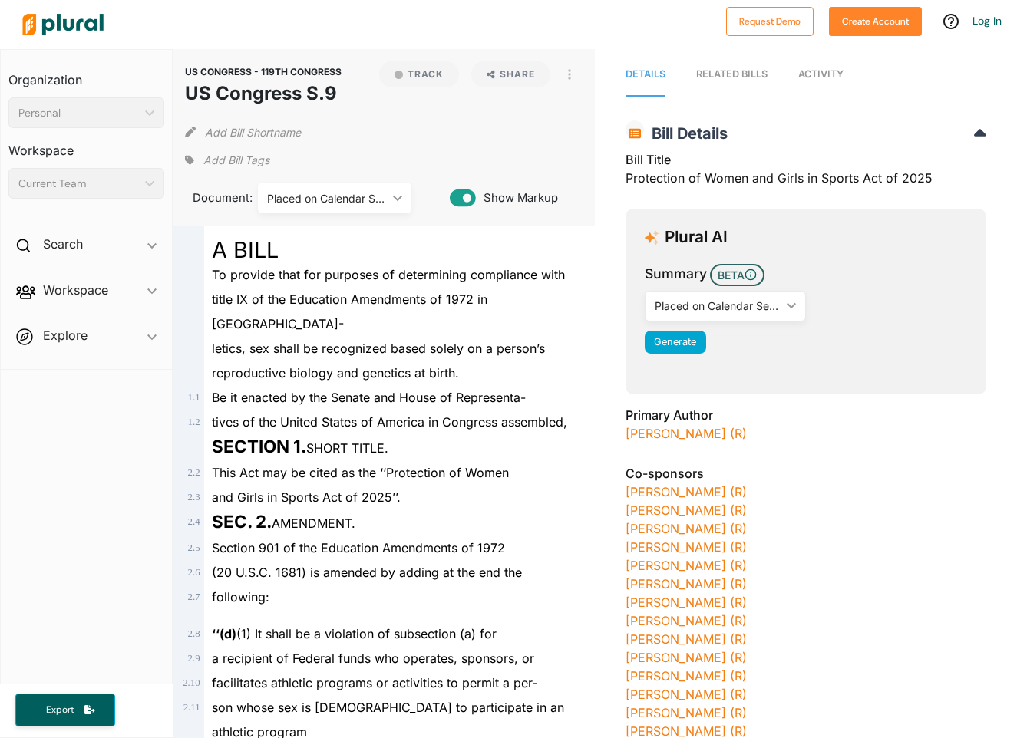 This screenshot has height=738, width=1017. What do you see at coordinates (194, 658) in the screenshot?
I see `span: 2 . 9` at bounding box center [194, 658].